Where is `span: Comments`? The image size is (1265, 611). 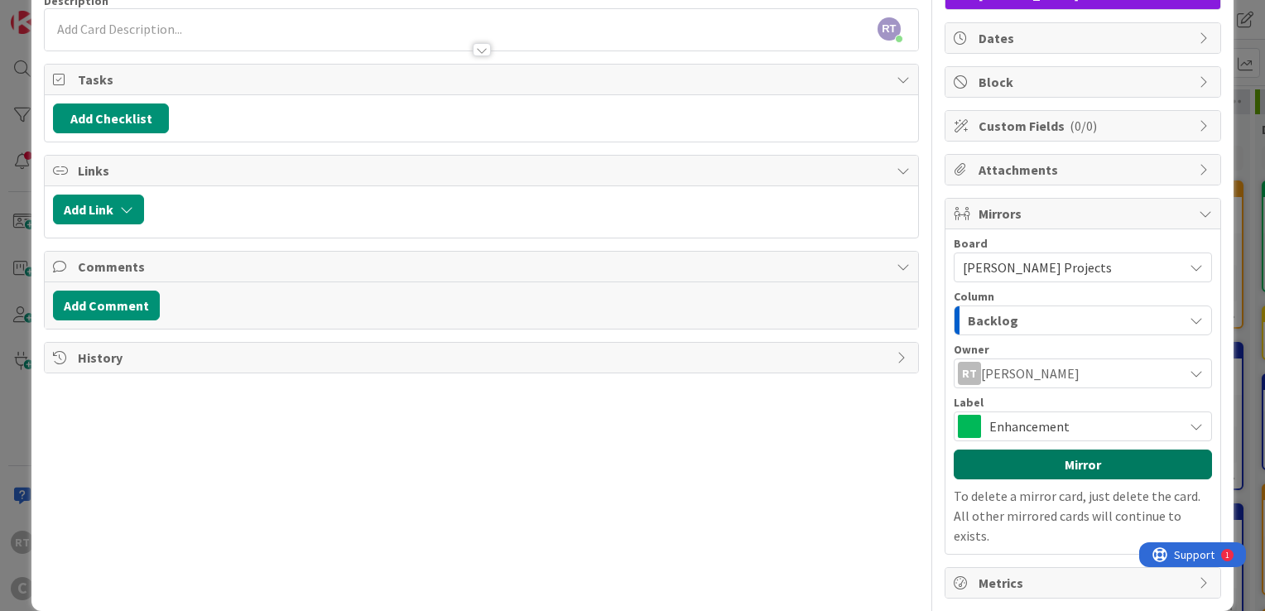 span: Comments is located at coordinates (483, 266).